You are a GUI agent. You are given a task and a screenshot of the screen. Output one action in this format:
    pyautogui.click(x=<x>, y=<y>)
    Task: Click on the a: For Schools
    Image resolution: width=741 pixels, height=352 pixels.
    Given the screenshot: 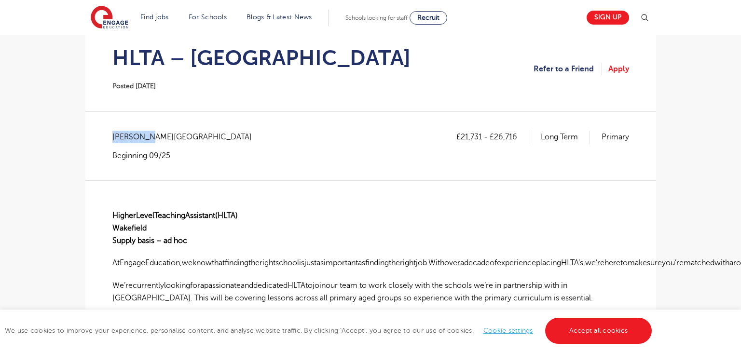 What is the action you would take?
    pyautogui.click(x=207, y=17)
    